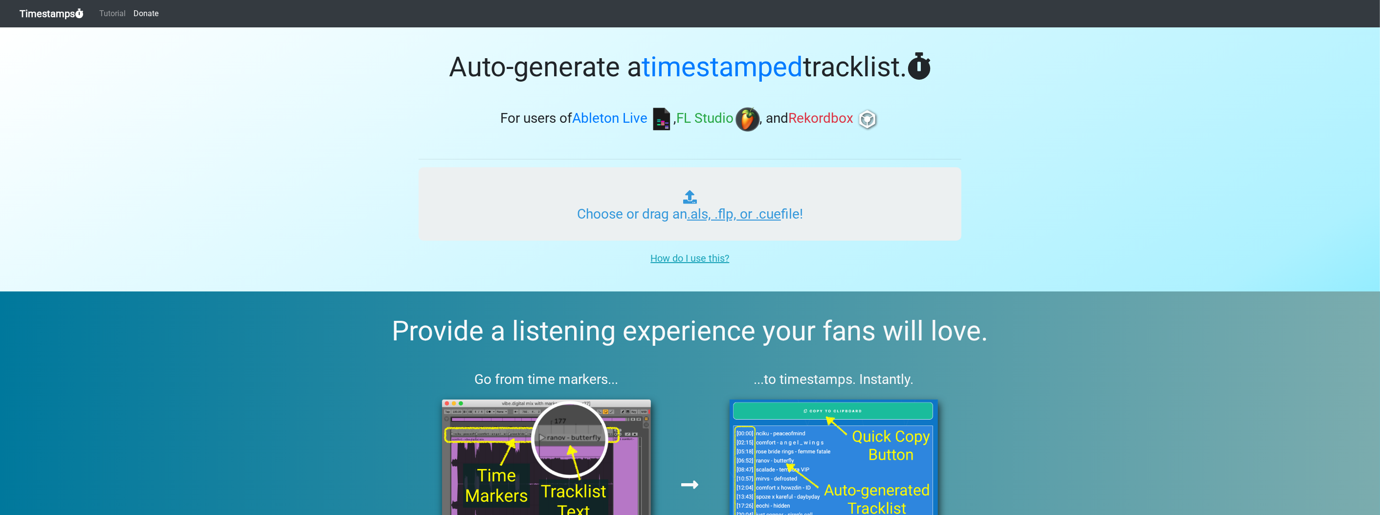 This screenshot has width=1380, height=515. Describe the element at coordinates (748, 119) in the screenshot. I see `img: fl.png` at that location.